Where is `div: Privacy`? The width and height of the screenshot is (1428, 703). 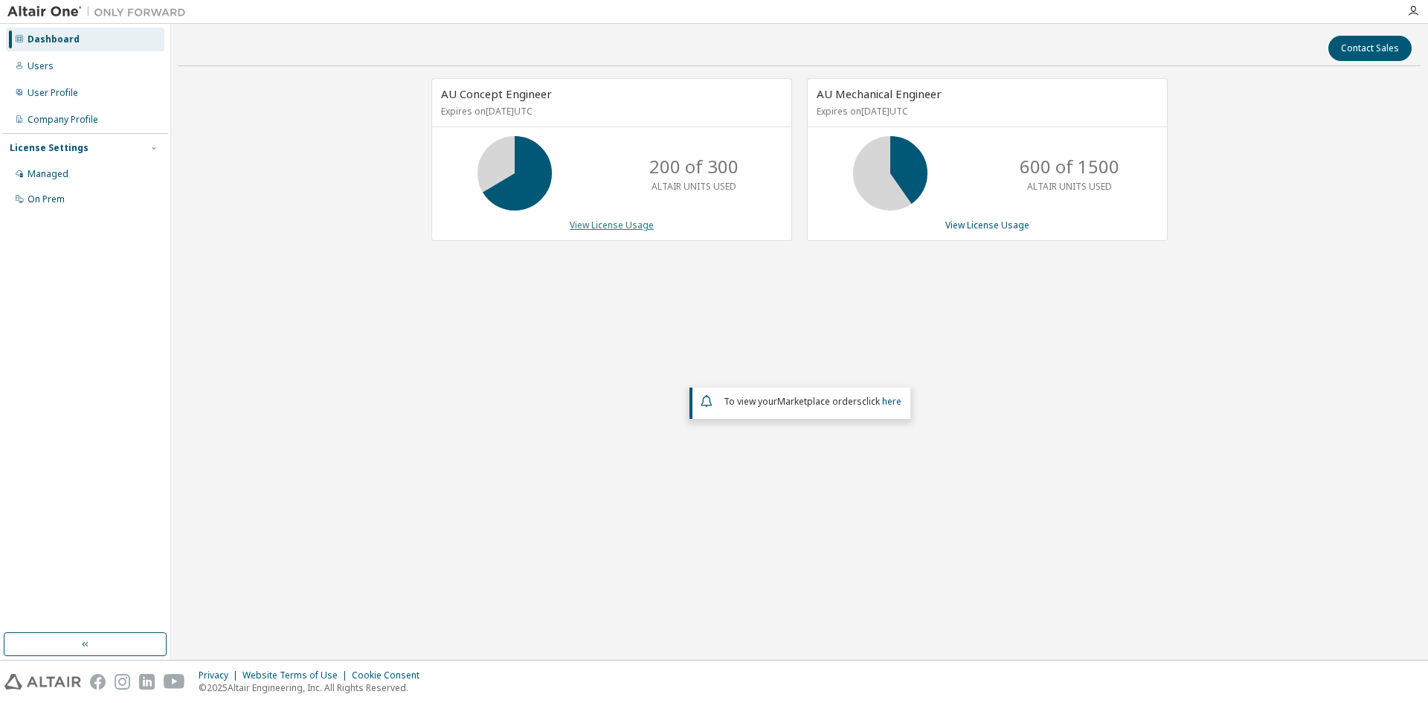 div: Privacy is located at coordinates (220, 675).